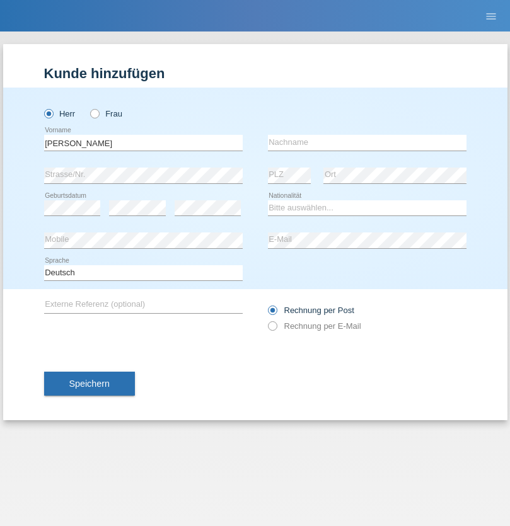 The width and height of the screenshot is (510, 526). What do you see at coordinates (106, 113) in the screenshot?
I see `label: Frau` at bounding box center [106, 113].